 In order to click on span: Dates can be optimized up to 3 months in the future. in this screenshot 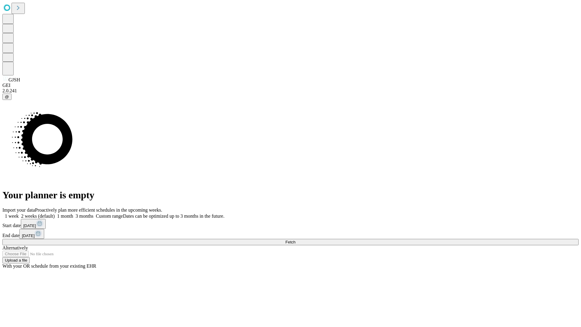, I will do `click(173, 216)`.